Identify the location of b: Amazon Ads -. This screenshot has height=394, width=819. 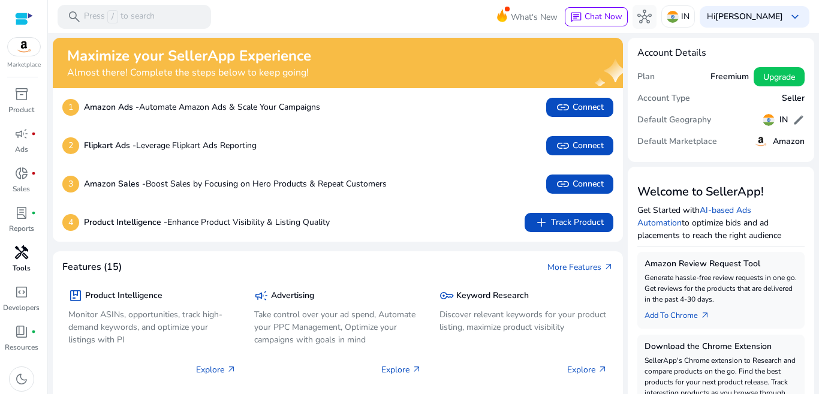
(112, 107).